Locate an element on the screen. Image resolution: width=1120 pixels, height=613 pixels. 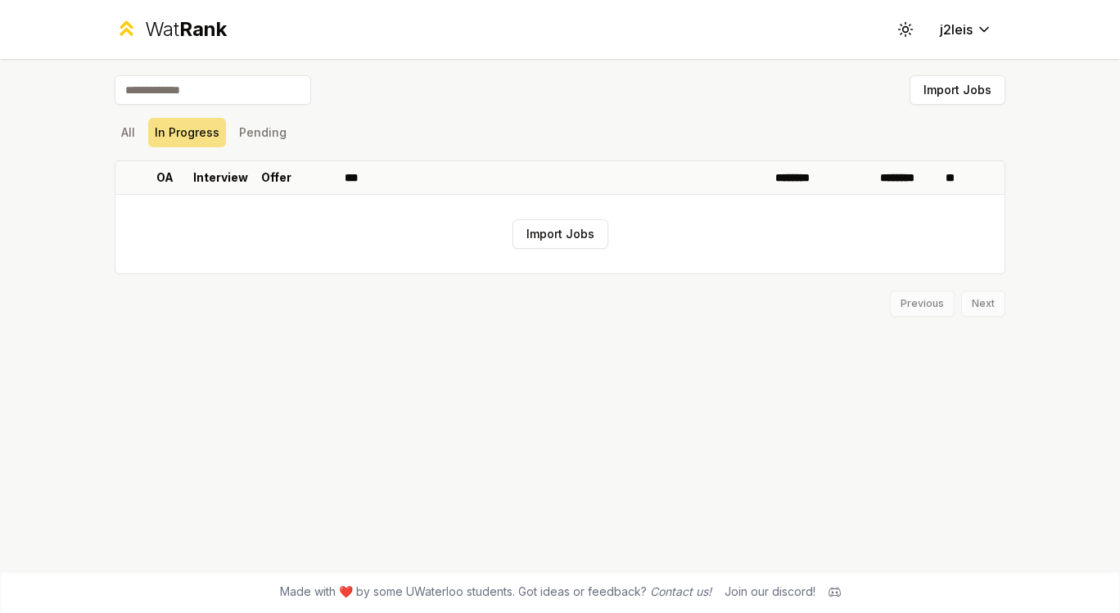
span: j2leis is located at coordinates (957, 29).